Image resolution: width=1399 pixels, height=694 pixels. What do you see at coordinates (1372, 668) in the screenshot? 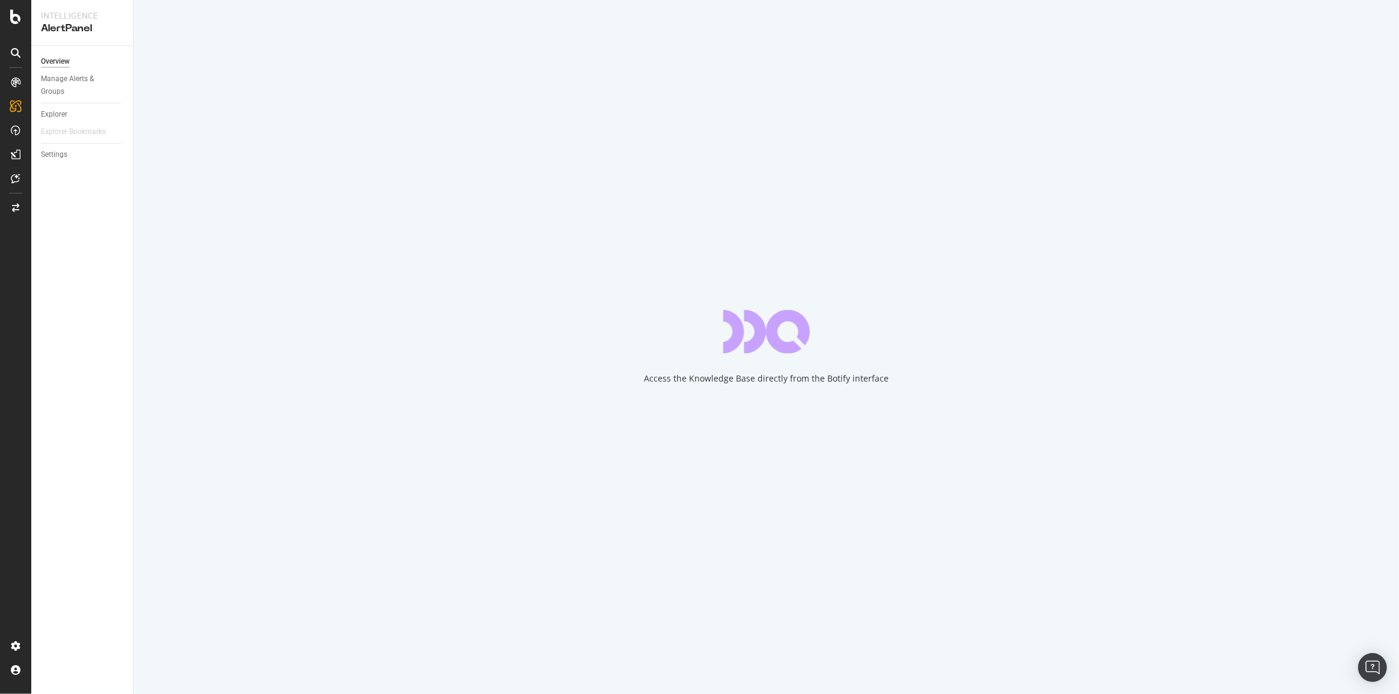
I see `div: Open Intercom Messenger` at bounding box center [1372, 668].